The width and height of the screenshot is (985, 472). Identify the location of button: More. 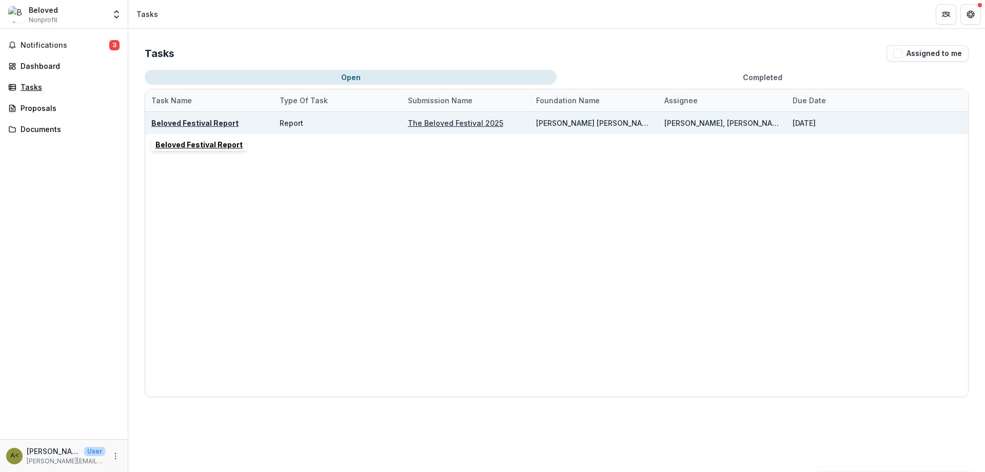
(115, 456).